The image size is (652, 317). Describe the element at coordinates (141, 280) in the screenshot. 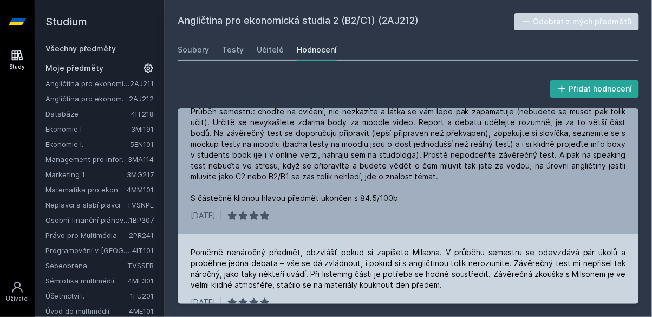

I see `a: 4ME301` at that location.